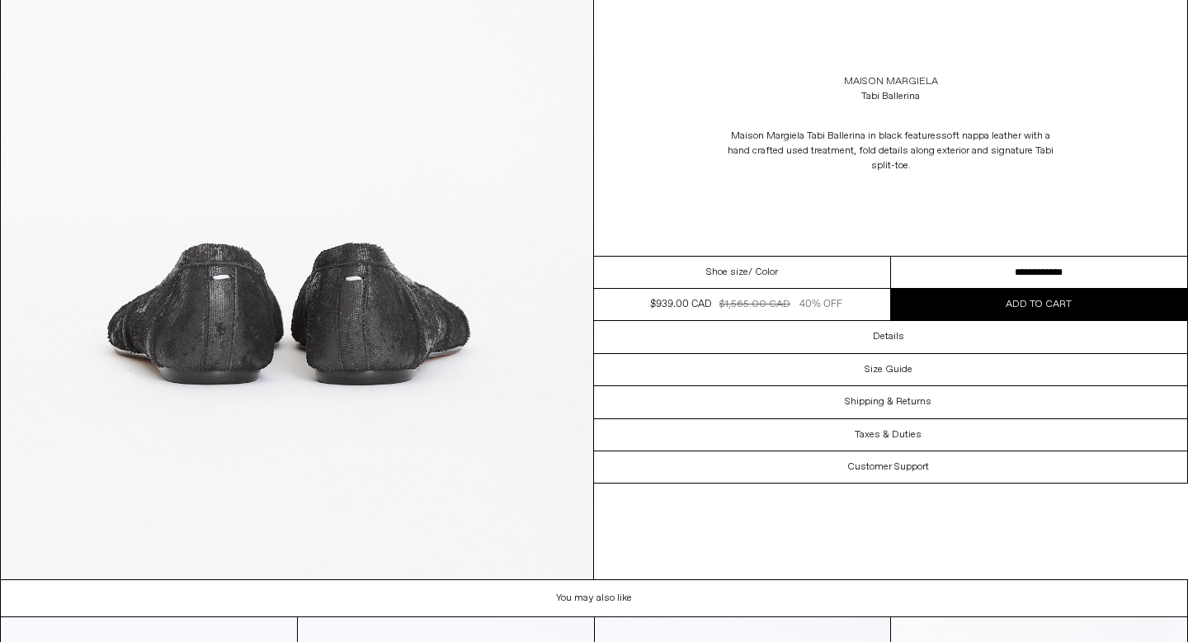  Describe the element at coordinates (821, 305) in the screenshot. I see `div: 40% OFF` at that location.